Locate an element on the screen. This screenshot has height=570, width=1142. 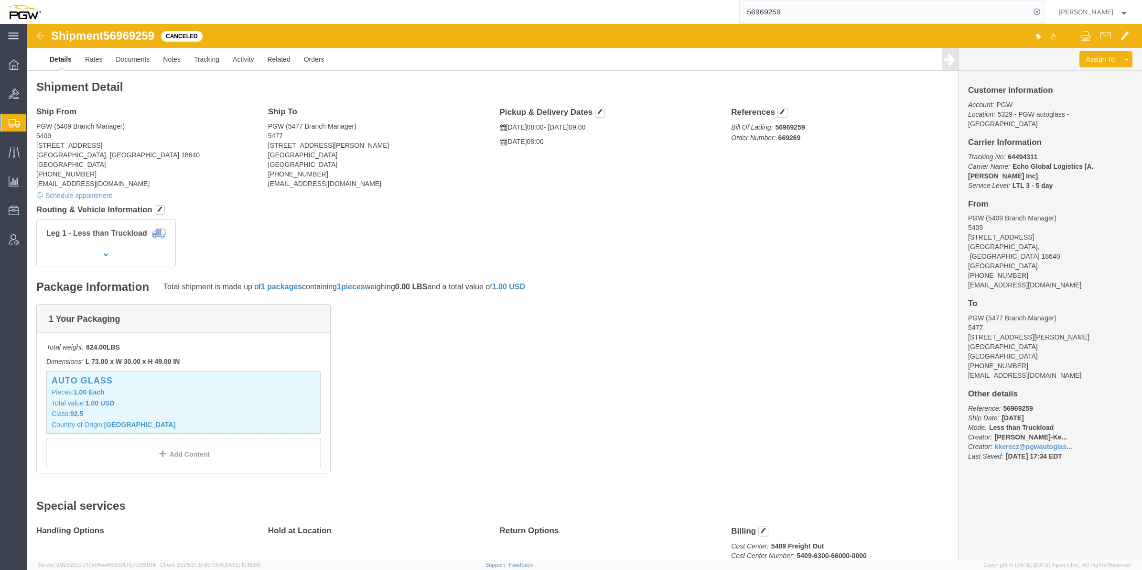
img: logo is located at coordinates (24, 12).